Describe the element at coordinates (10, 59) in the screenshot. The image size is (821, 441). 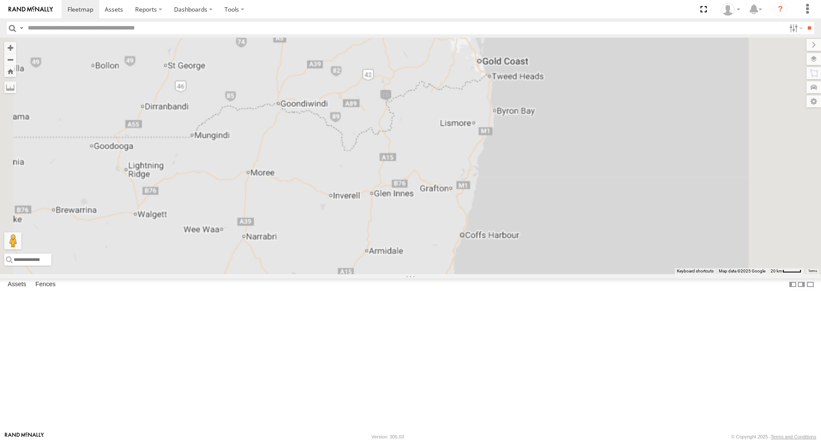
I see `button: Zoom out` at that location.